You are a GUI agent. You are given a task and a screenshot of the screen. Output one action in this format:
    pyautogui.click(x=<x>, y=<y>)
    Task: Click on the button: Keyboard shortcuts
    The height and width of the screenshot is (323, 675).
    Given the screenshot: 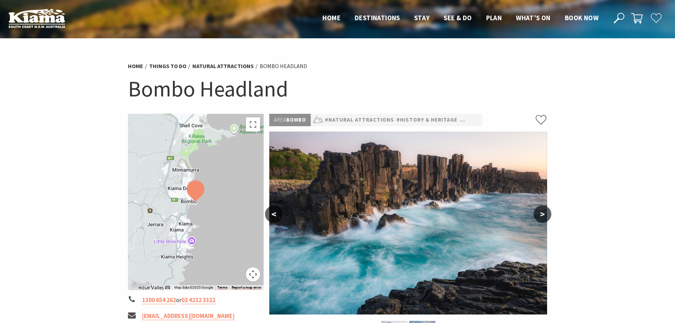 What is the action you would take?
    pyautogui.click(x=168, y=287)
    